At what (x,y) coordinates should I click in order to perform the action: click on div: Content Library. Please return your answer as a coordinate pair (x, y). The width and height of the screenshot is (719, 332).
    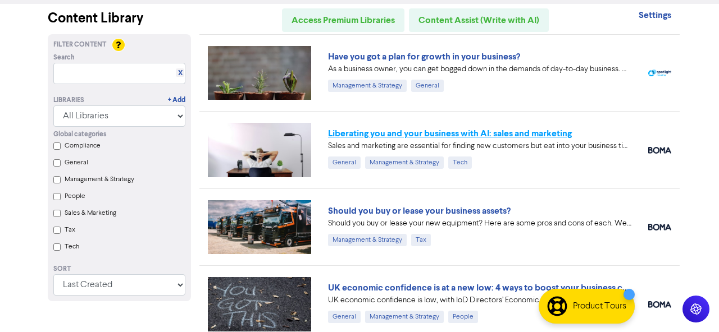
    Looking at the image, I should click on (119, 19).